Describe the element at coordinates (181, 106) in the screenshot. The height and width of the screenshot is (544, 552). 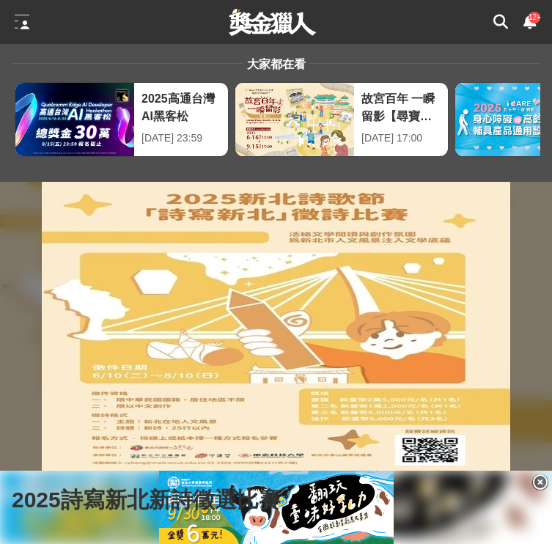
I see `div: 2025高通台灣AI黑客松` at that location.